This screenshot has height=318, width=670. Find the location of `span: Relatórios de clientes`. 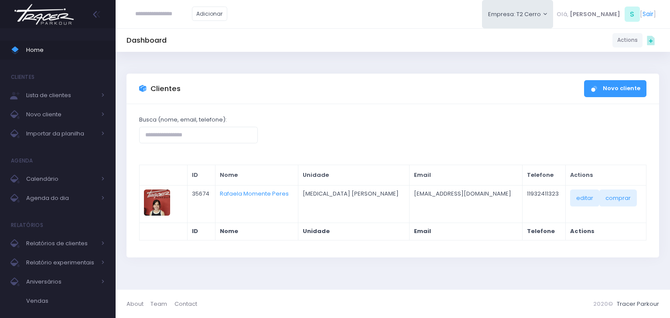

span: Relatórios de clientes is located at coordinates (61, 244).